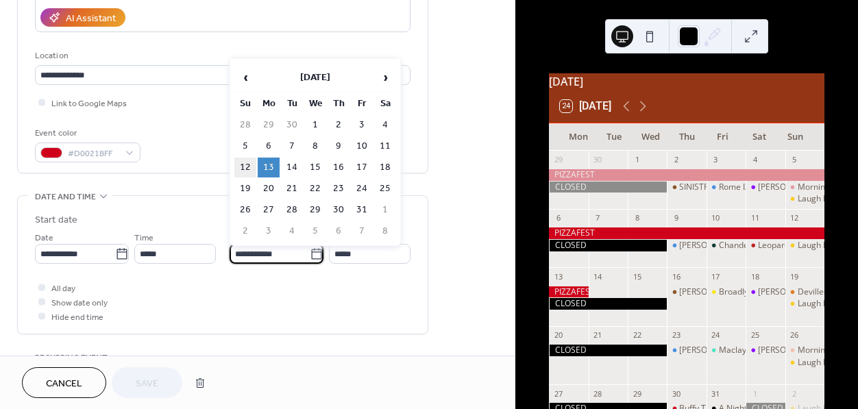  What do you see at coordinates (315, 210) in the screenshot?
I see `td: 29` at bounding box center [315, 210].